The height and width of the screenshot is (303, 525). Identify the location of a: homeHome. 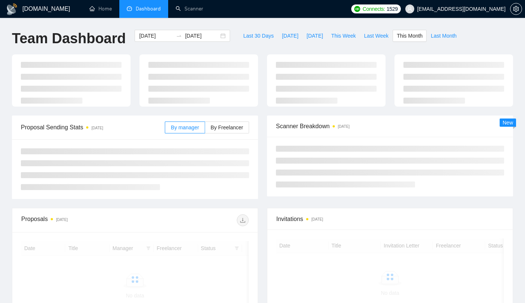
(101, 9).